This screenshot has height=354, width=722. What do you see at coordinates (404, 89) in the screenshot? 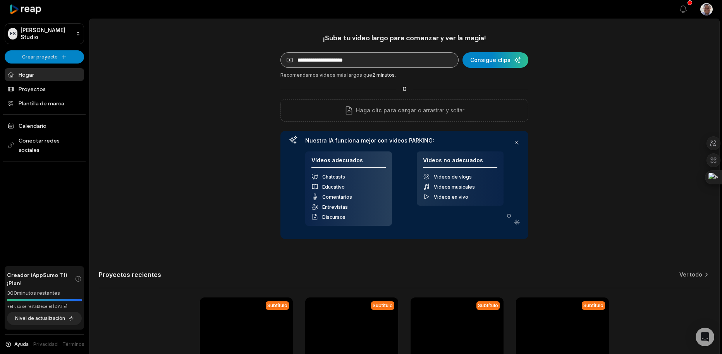
I see `span: O` at bounding box center [404, 89].